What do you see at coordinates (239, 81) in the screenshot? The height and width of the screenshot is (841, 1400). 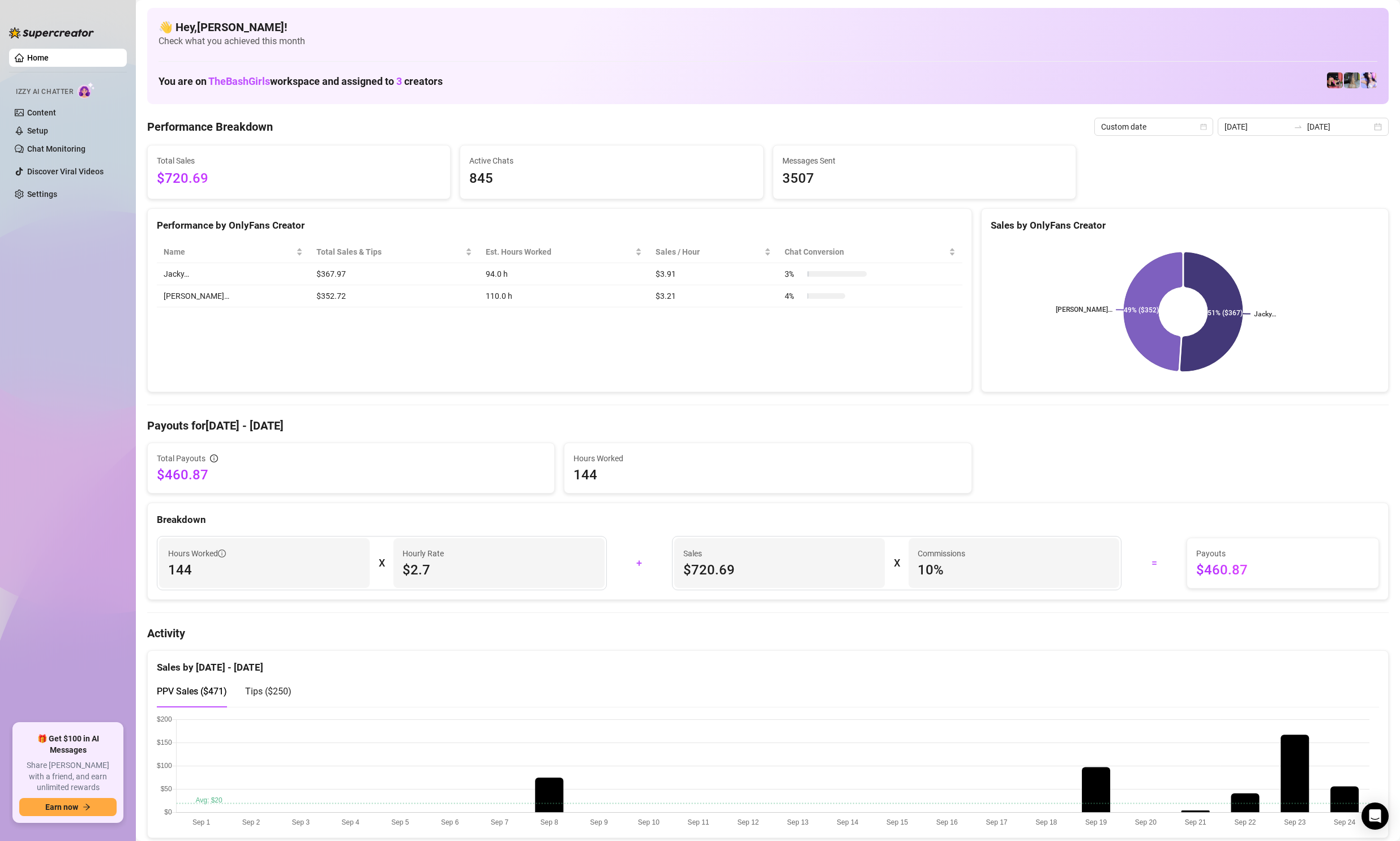 I see `span: TheBashGirls` at bounding box center [239, 81].